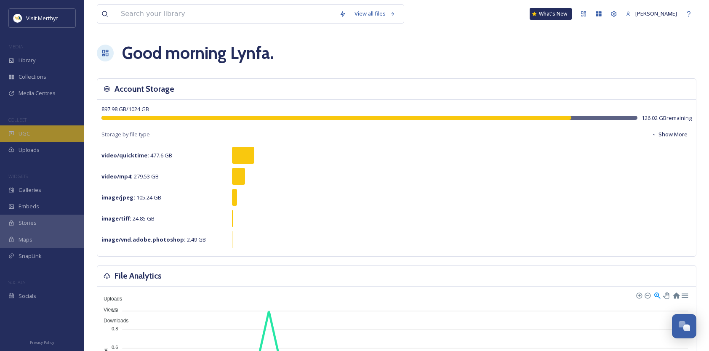 The width and height of the screenshot is (709, 351). What do you see at coordinates (18, 176) in the screenshot?
I see `span: WIDGETS` at bounding box center [18, 176].